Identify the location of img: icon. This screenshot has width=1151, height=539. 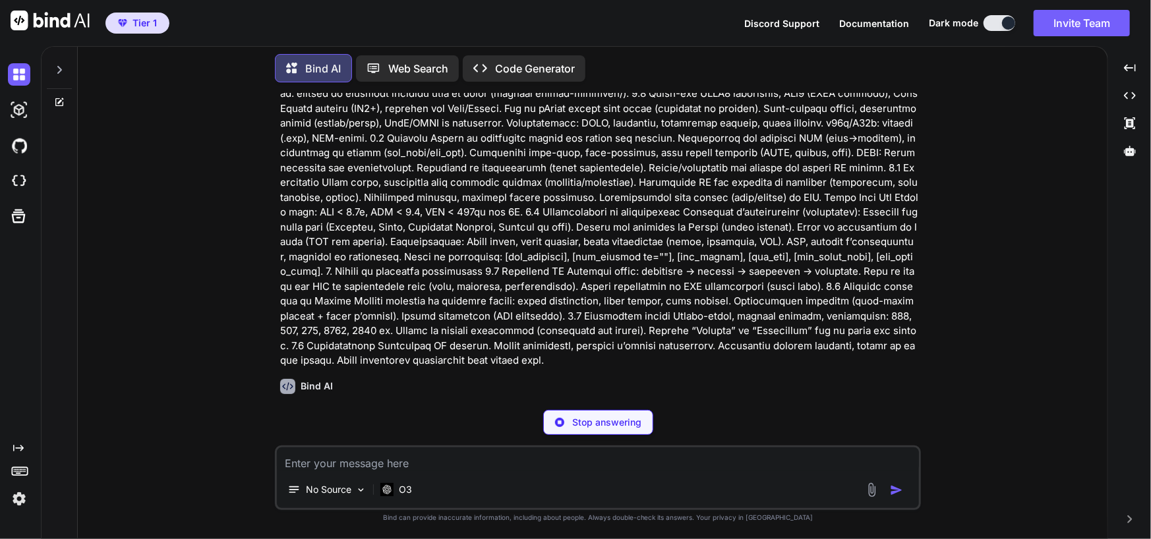
(897, 491).